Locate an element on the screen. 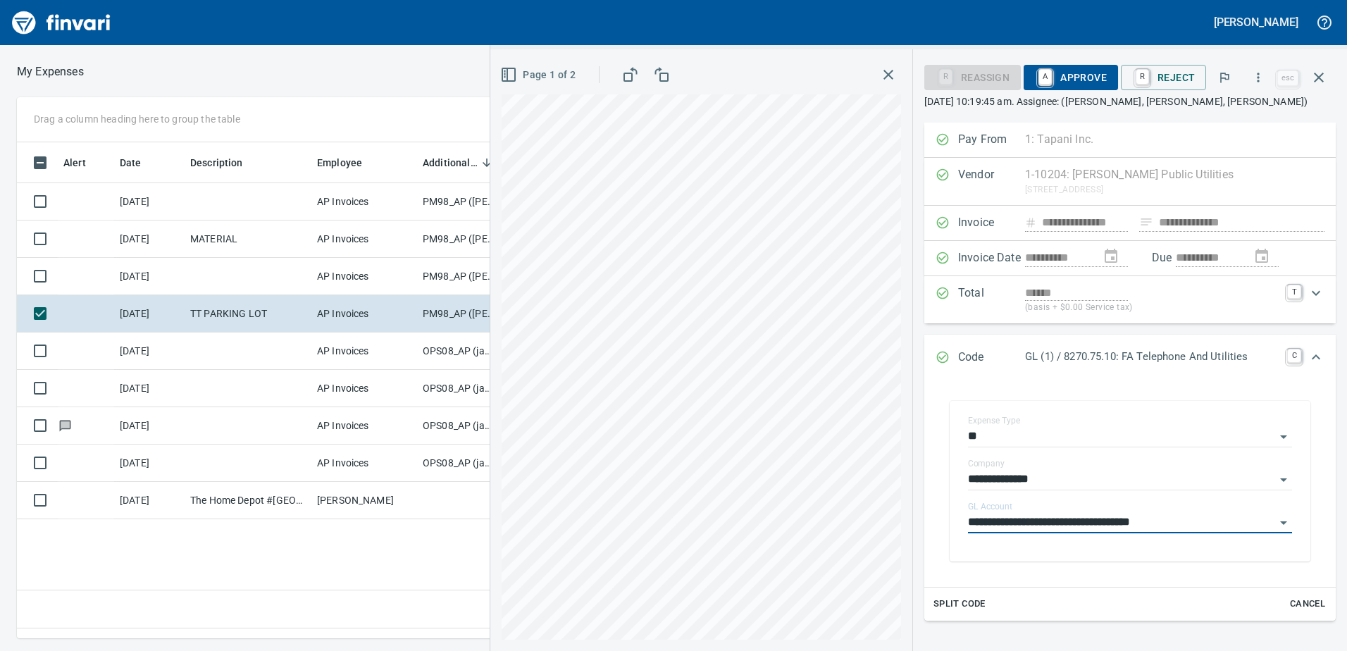 This screenshot has width=1347, height=651. button: Split Code is located at coordinates (959, 604).